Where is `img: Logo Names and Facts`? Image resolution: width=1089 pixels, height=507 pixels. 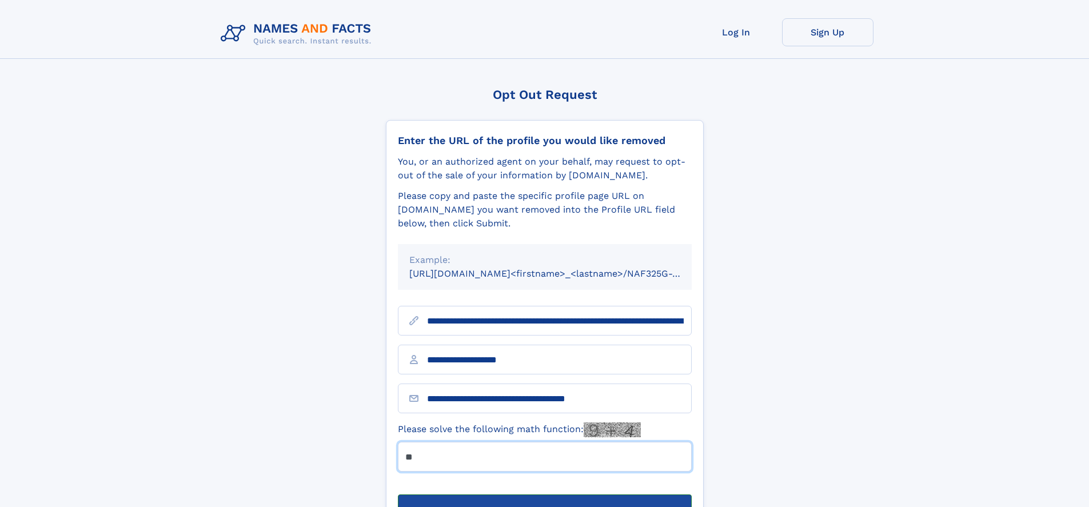
img: Logo Names and Facts is located at coordinates (299, 34).